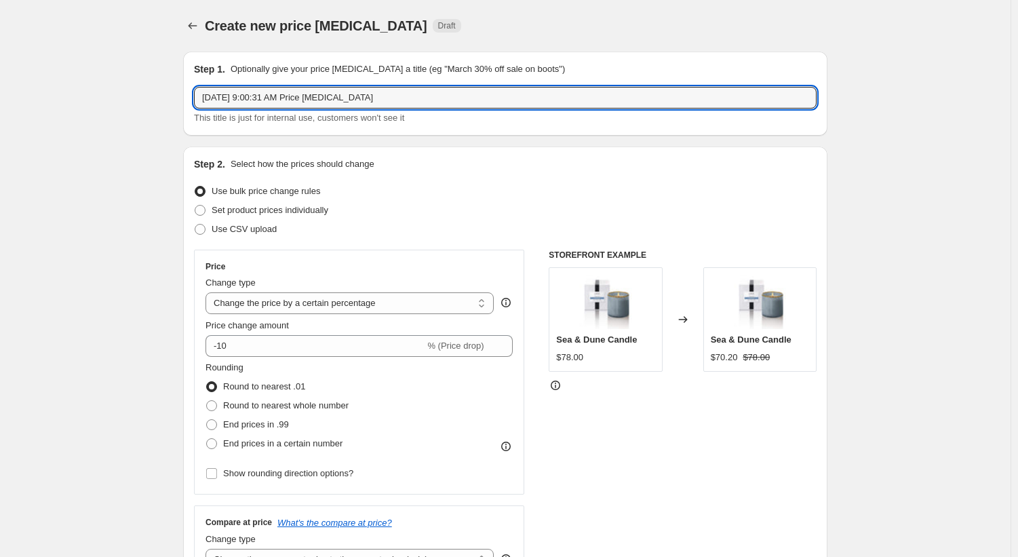 This screenshot has width=1018, height=557. What do you see at coordinates (682, 255) in the screenshot?
I see `h6: STOREFRONT EXAMPLE` at bounding box center [682, 255].